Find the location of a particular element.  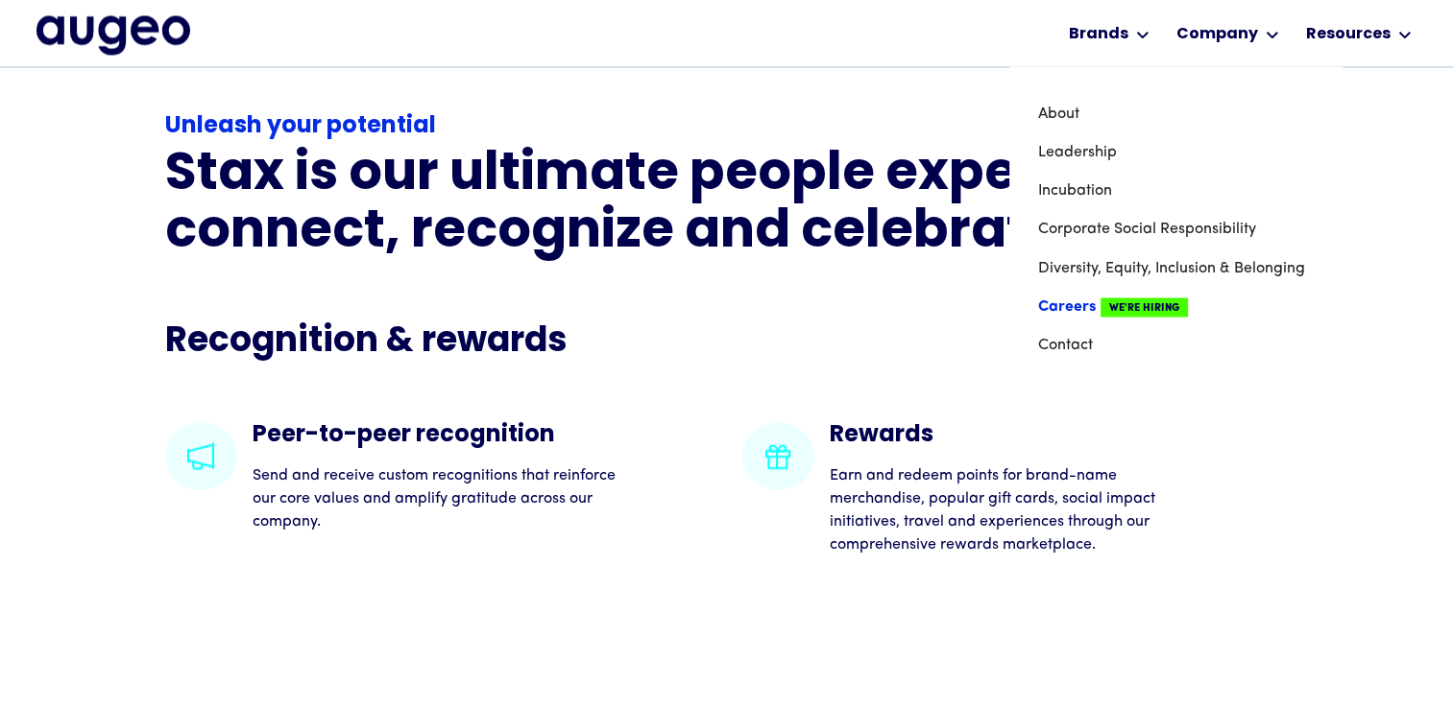

a: Corporate Social Responsibility is located at coordinates (1175, 229).